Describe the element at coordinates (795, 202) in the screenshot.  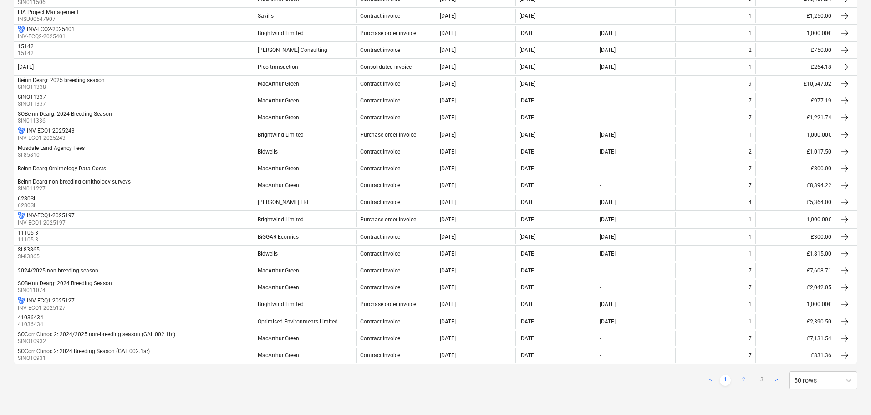
I see `div: £5,364.00` at that location.